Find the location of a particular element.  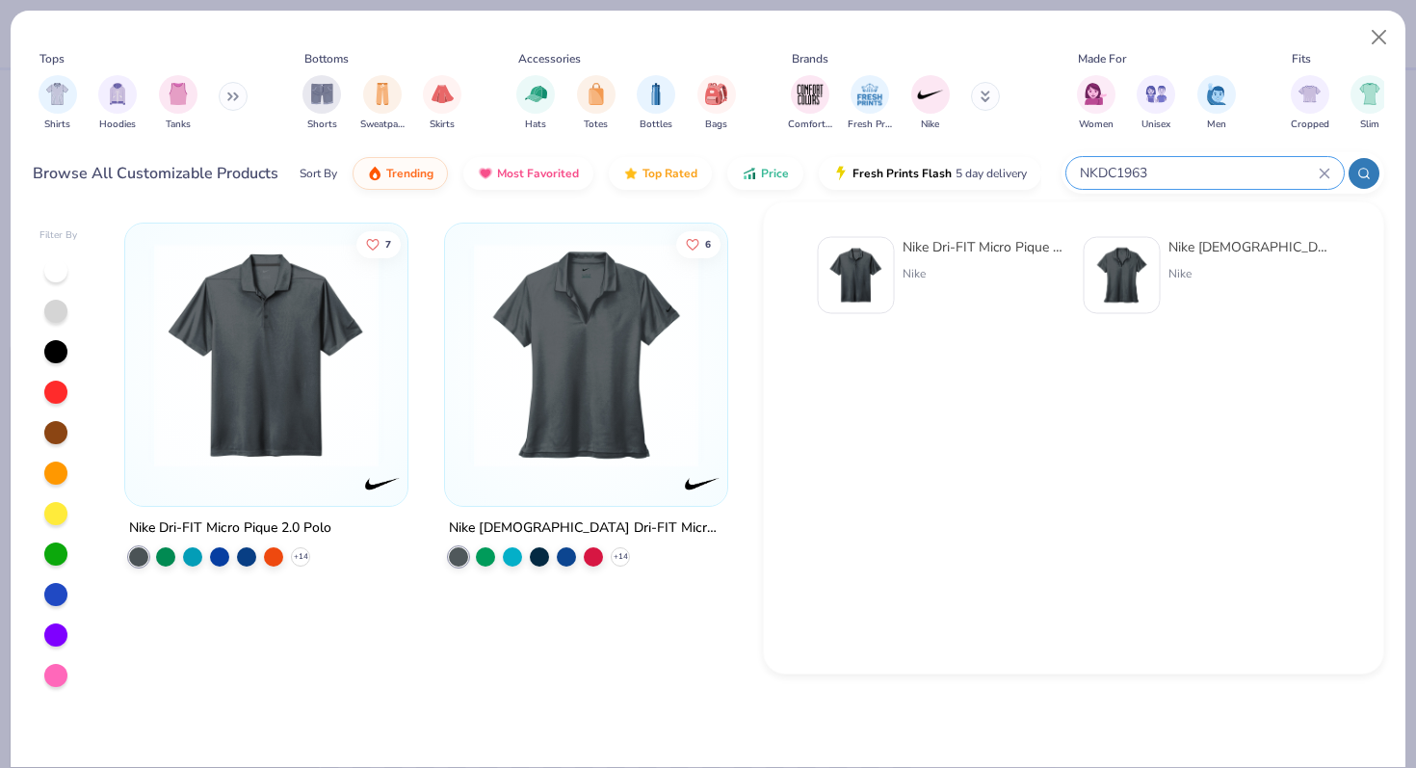

img: Fresh Prints Image is located at coordinates (870, 94).